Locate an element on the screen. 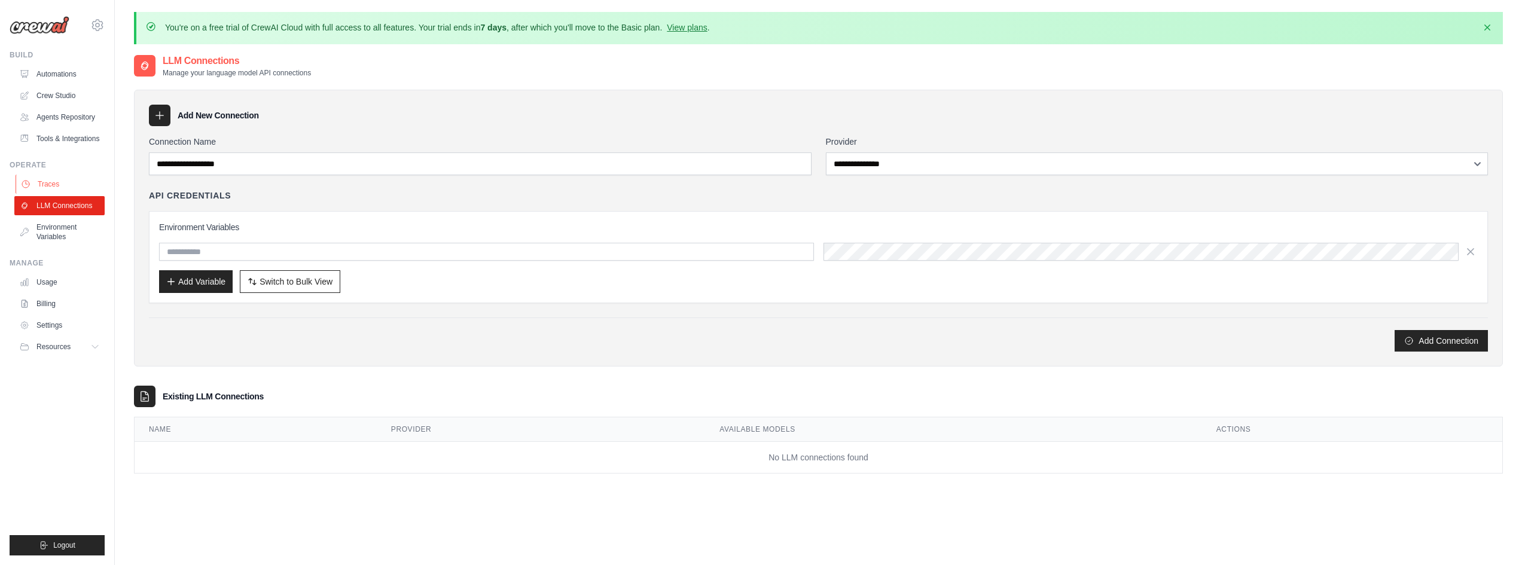  div: Manage is located at coordinates (57, 263).